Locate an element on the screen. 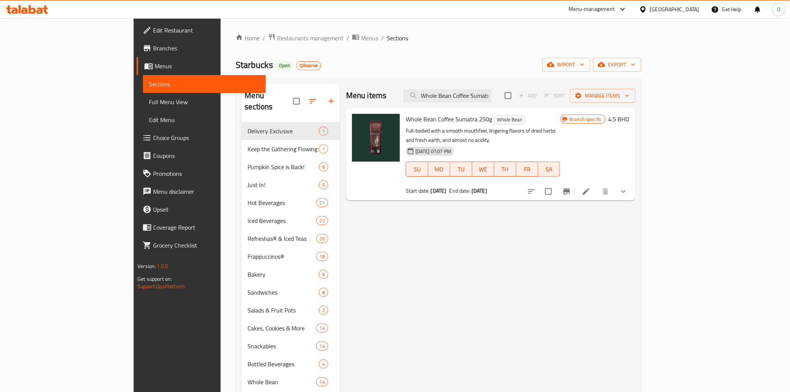 Image resolution: width=790 pixels, height=392 pixels. div: Refreshas® & Iced Teas20 is located at coordinates (291, 239).